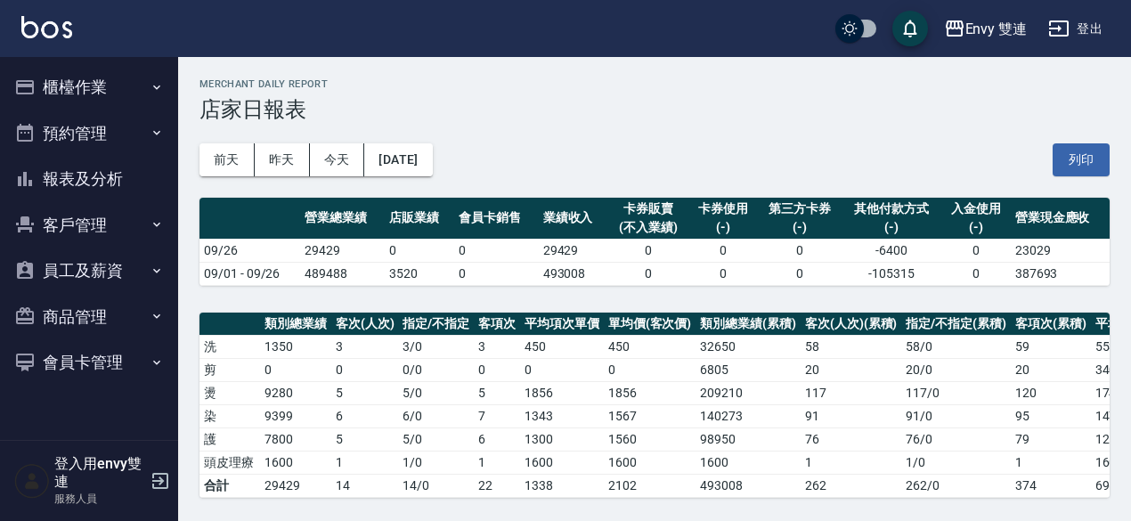 This screenshot has height=521, width=1131. I want to click on th: 指定/不指定(累積), so click(956, 324).